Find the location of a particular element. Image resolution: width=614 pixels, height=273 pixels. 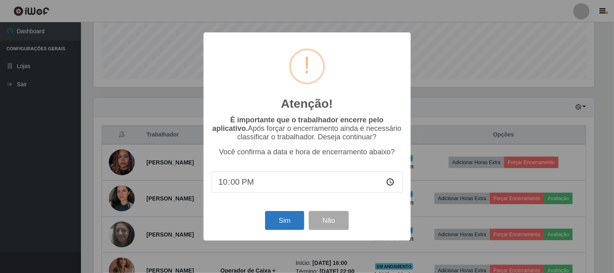

h2: Atenção! is located at coordinates (307, 104).